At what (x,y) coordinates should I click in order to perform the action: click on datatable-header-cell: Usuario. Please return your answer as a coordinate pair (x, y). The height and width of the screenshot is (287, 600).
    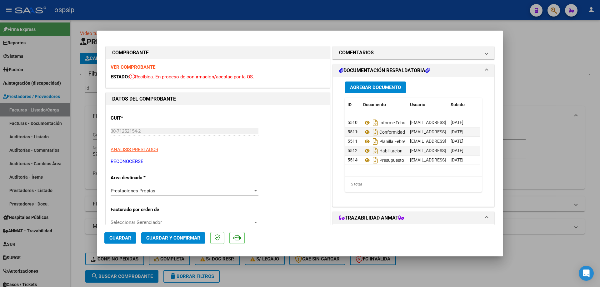
    Looking at the image, I should click on (428, 105).